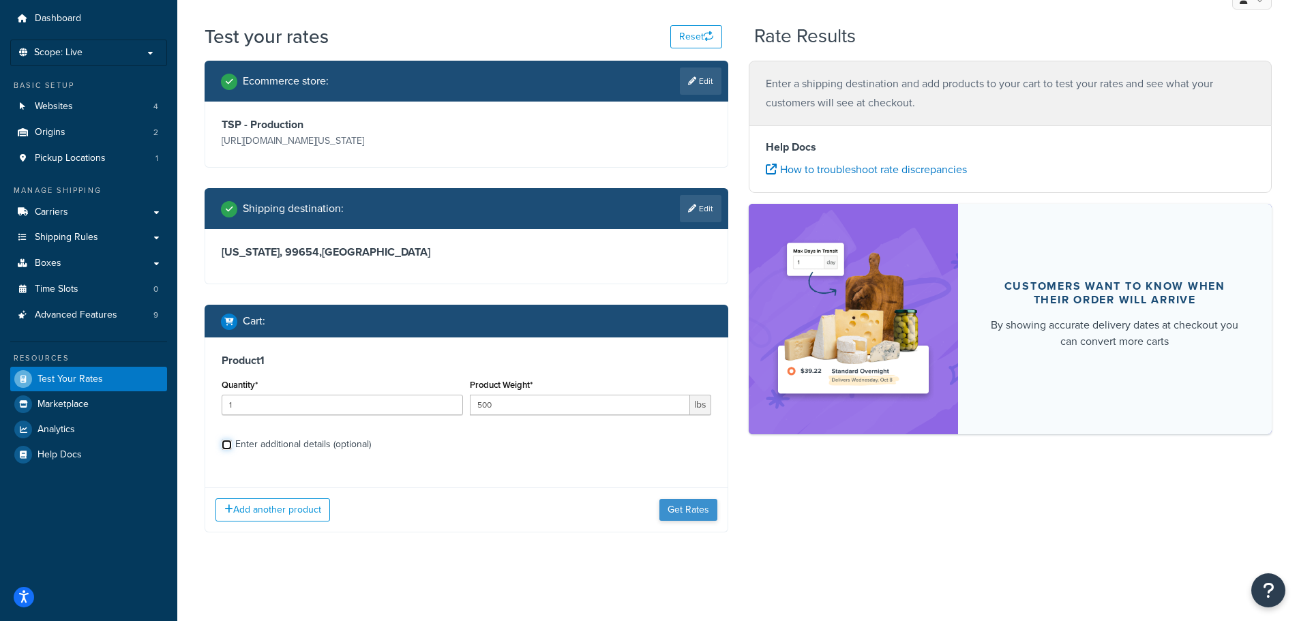 The height and width of the screenshot is (621, 1299). Describe the element at coordinates (56, 430) in the screenshot. I see `span: Analytics` at that location.